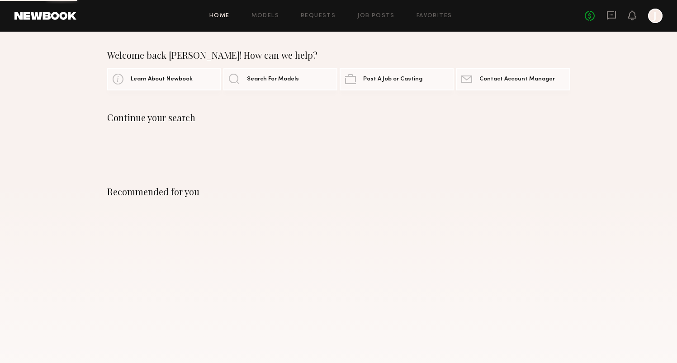 The image size is (677, 363). I want to click on a: J, so click(655, 16).